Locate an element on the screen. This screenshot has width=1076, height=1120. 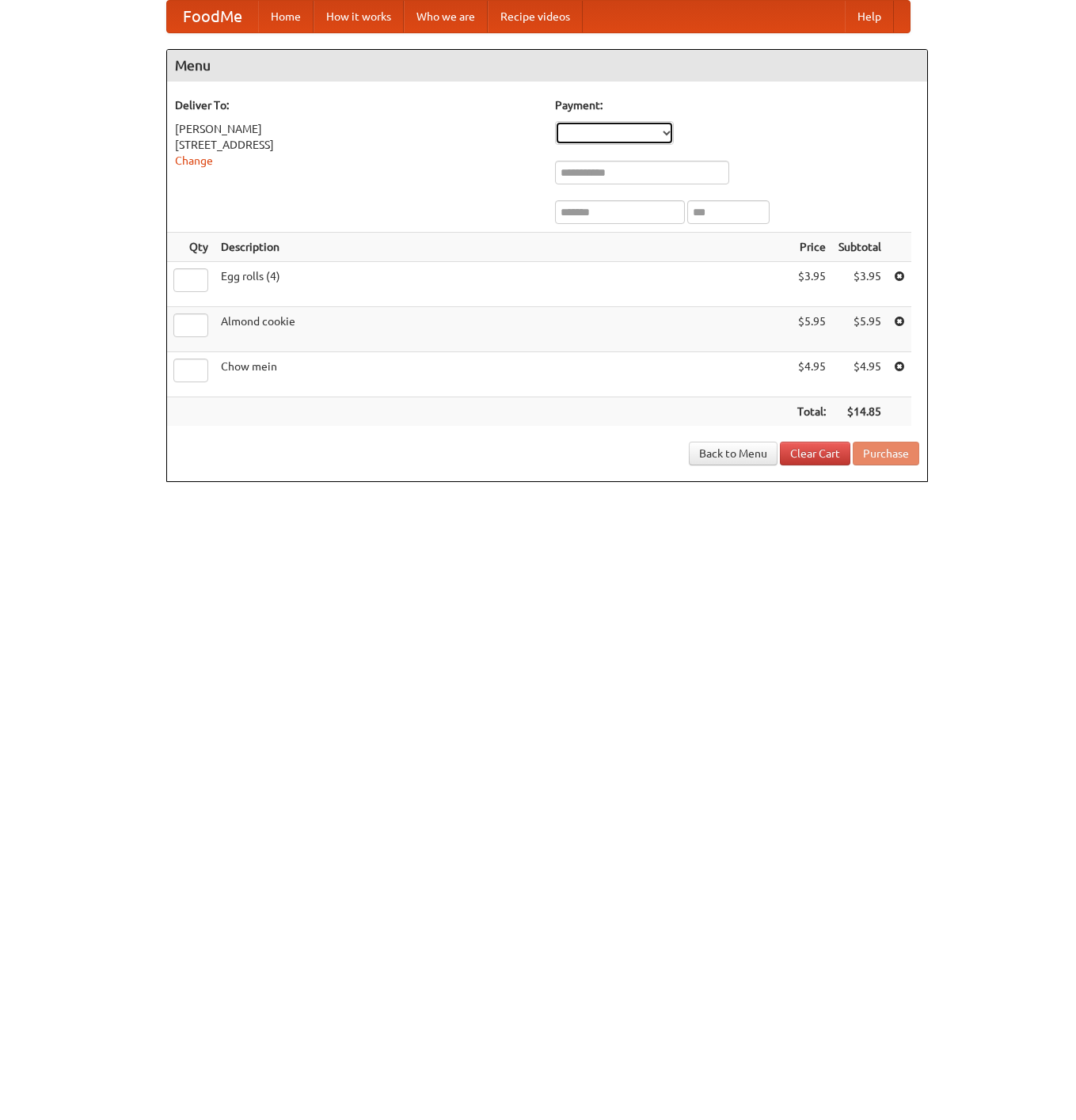
th: Description is located at coordinates (502, 247).